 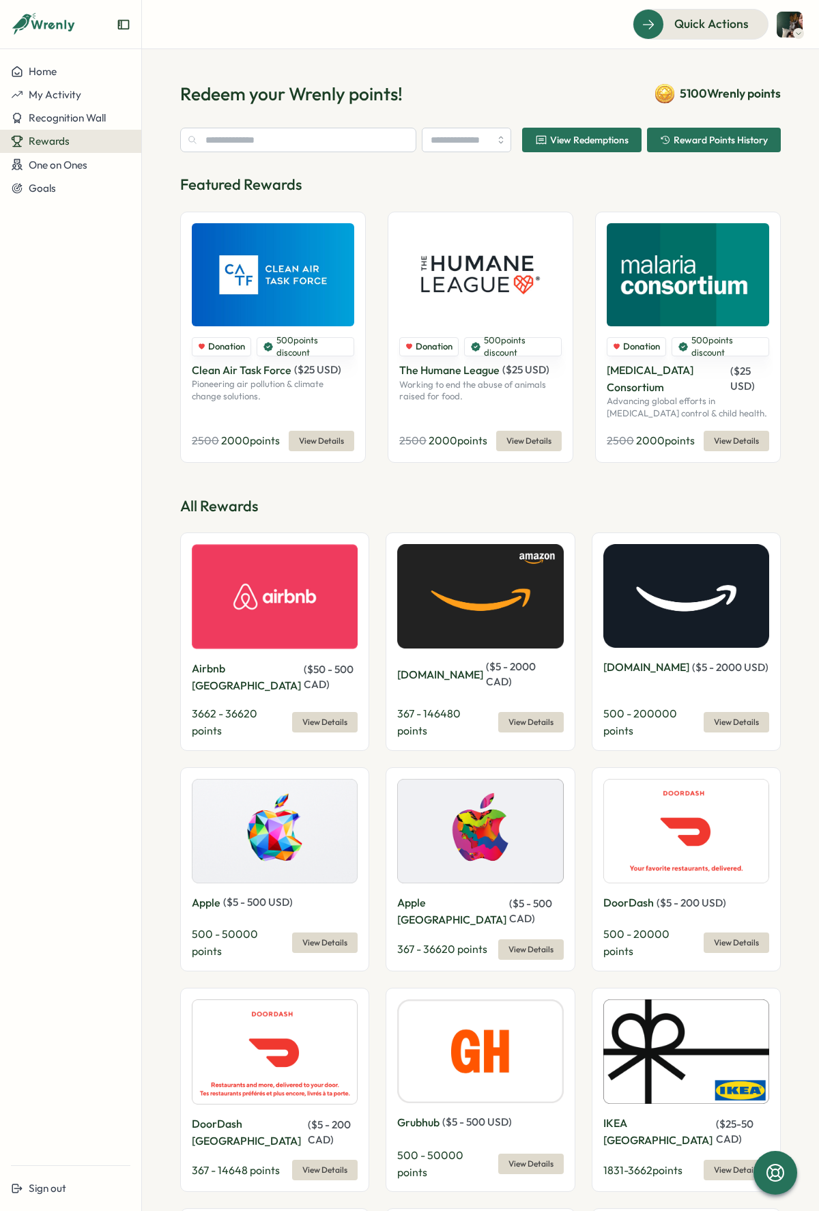 I want to click on span: Recognition Wall, so click(x=67, y=117).